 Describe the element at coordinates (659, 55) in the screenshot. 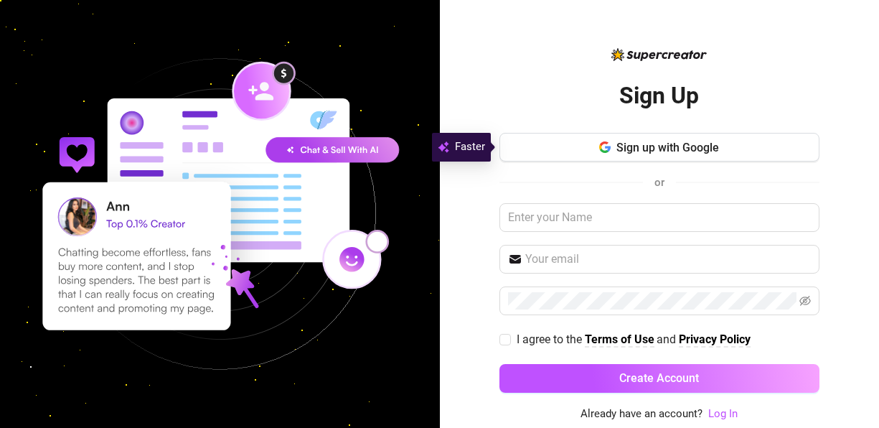

I see `img: logo-BBDzfeDw.svg` at that location.